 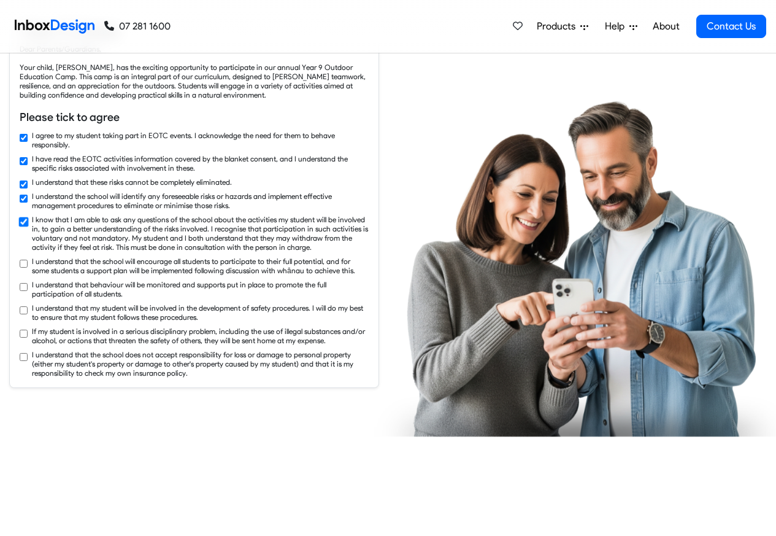 What do you see at coordinates (200, 336) in the screenshot?
I see `label: If my student is involved in a serious disciplinary problem, including the use of illegal substan...` at bounding box center [200, 336].